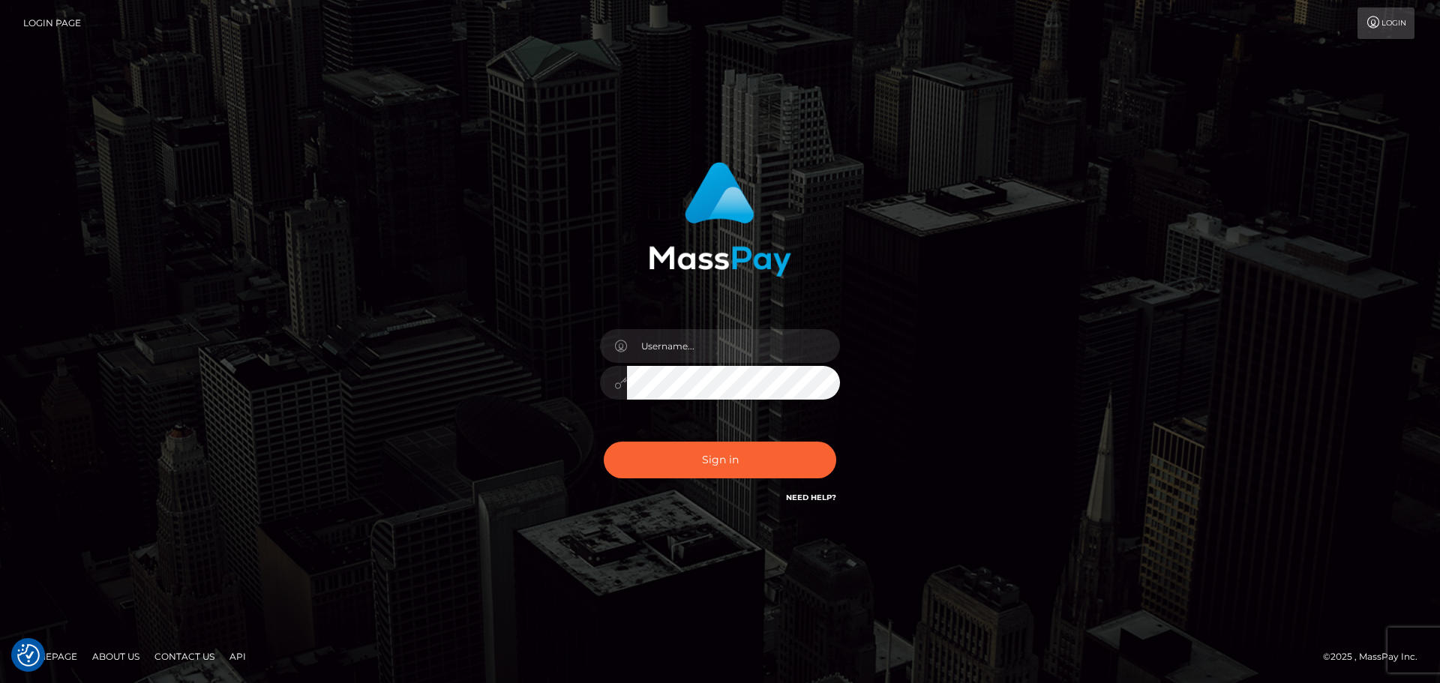  What do you see at coordinates (720, 460) in the screenshot?
I see `button: Sign in` at bounding box center [720, 460].